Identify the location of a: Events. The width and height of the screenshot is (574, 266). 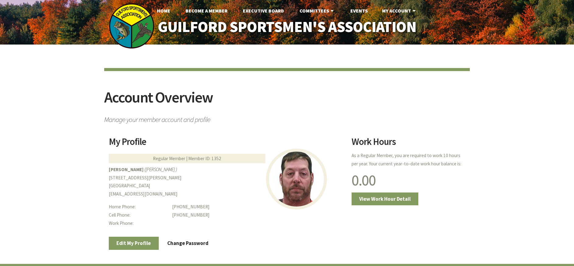
(359, 11).